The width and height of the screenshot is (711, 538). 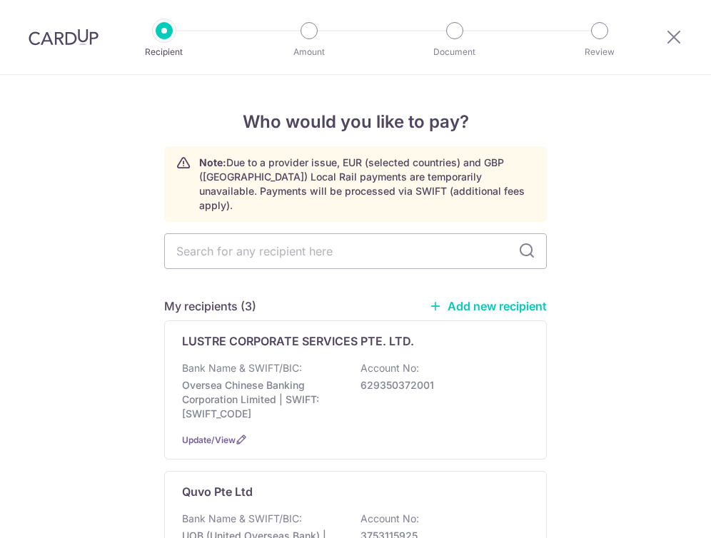 What do you see at coordinates (208, 440) in the screenshot?
I see `span: Update/View` at bounding box center [208, 440].